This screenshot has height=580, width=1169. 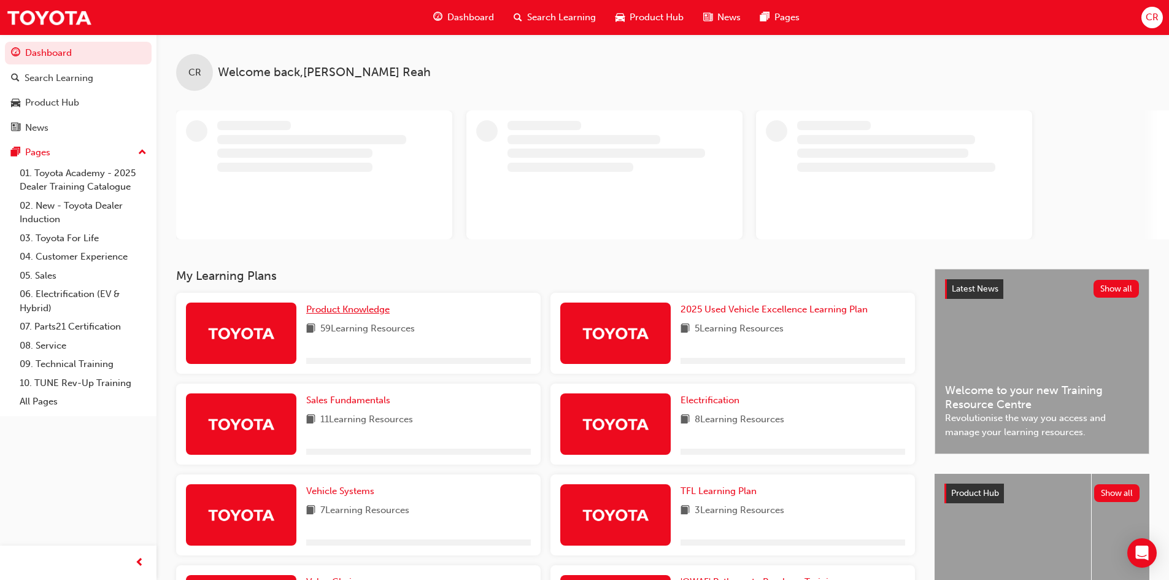 What do you see at coordinates (368, 329) in the screenshot?
I see `span: 59 Learning Resources` at bounding box center [368, 329].